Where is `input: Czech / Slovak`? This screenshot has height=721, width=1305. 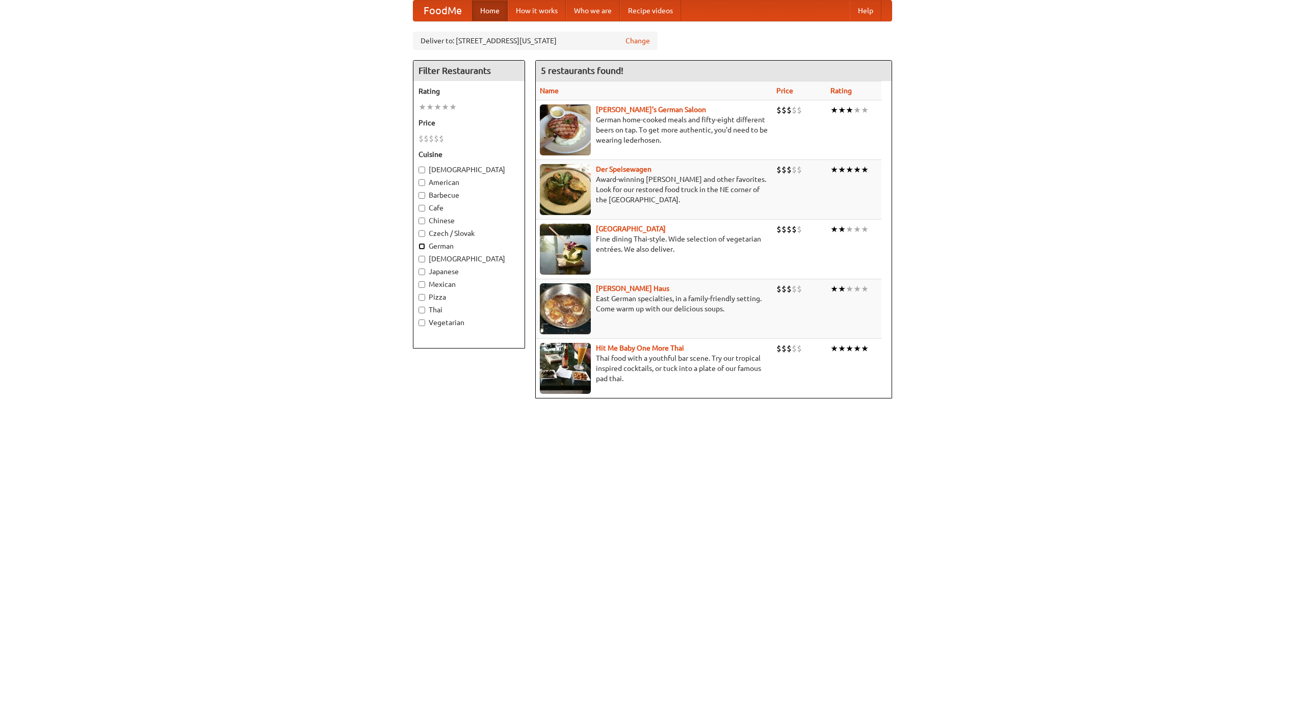 input: Czech / Slovak is located at coordinates (422, 234).